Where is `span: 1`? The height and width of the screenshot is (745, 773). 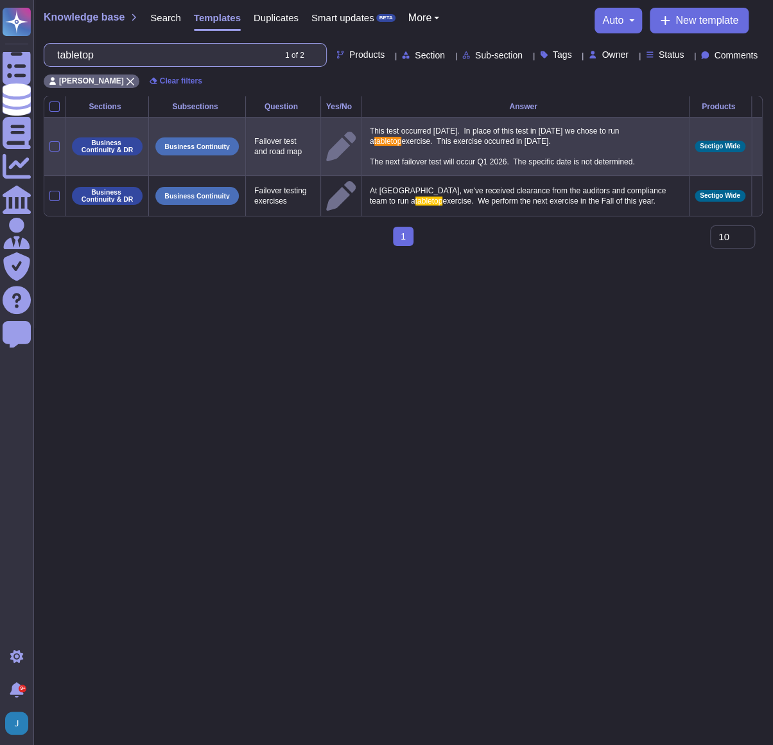
span: 1 is located at coordinates (403, 236).